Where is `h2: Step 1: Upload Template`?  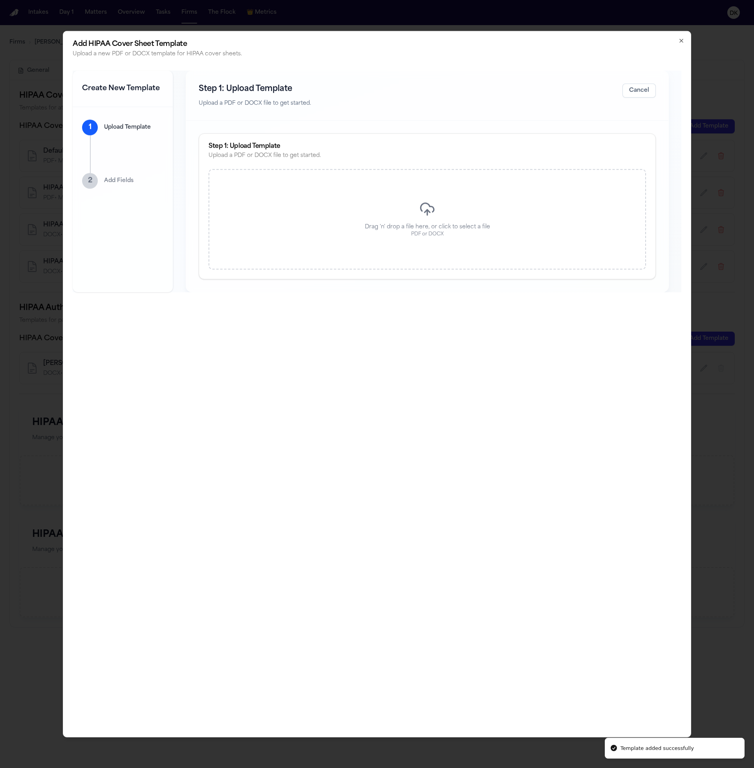
h2: Step 1: Upload Template is located at coordinates (255, 89).